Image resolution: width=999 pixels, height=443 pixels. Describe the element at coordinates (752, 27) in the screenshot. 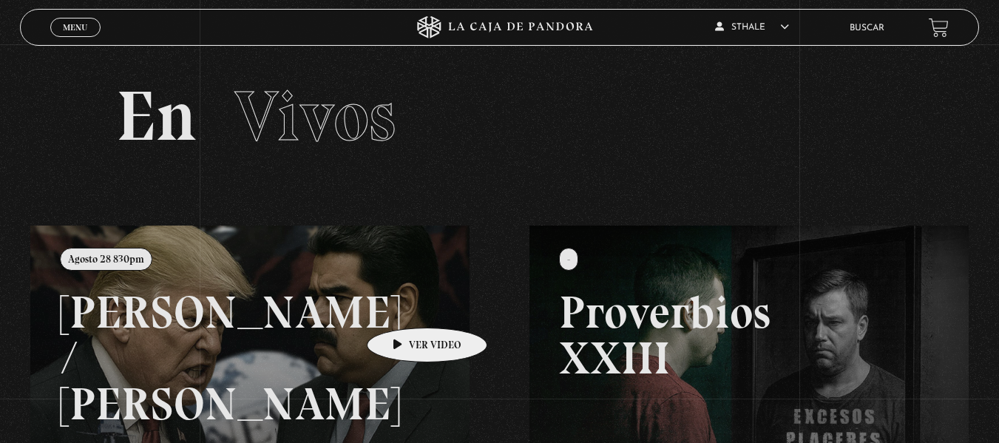

I see `span: Sthale` at that location.